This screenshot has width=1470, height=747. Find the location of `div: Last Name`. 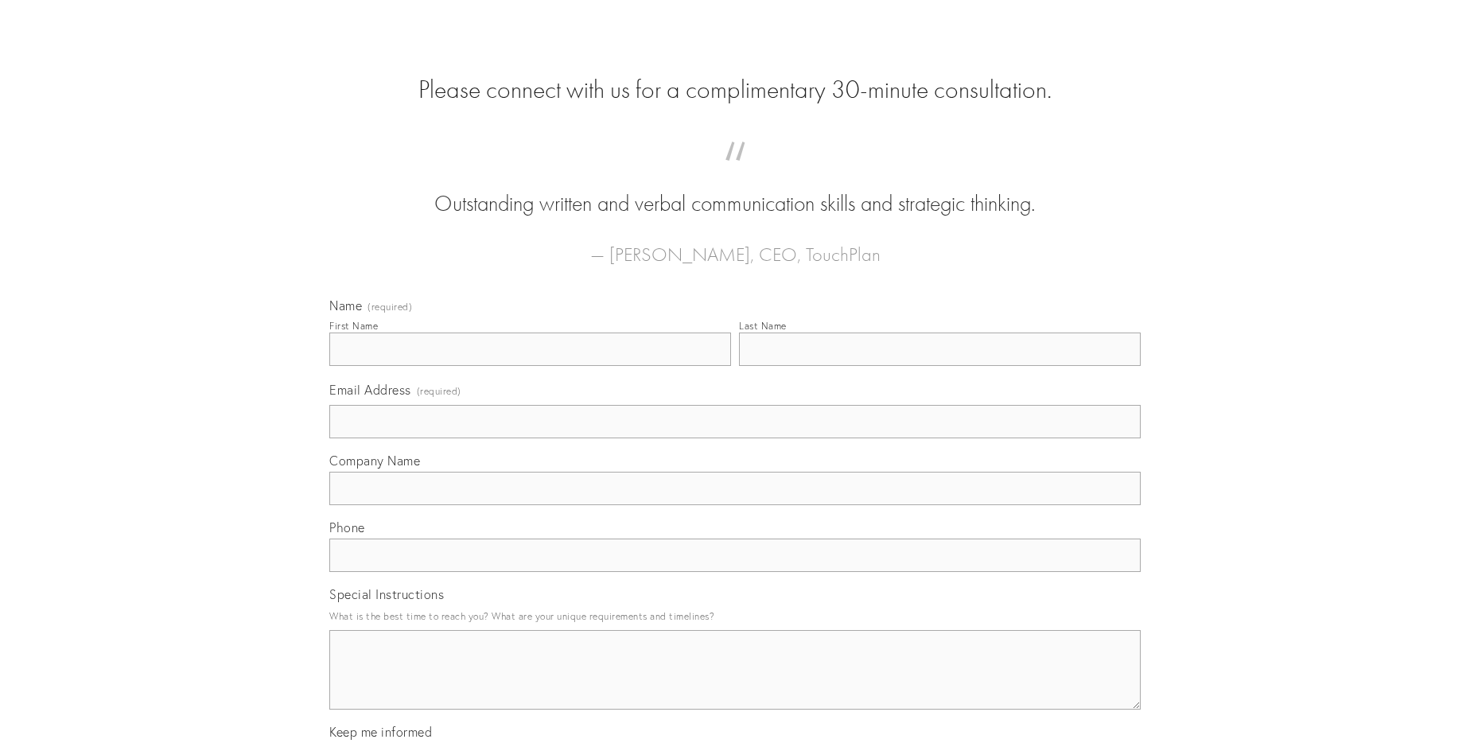

div: Last Name is located at coordinates (763, 325).